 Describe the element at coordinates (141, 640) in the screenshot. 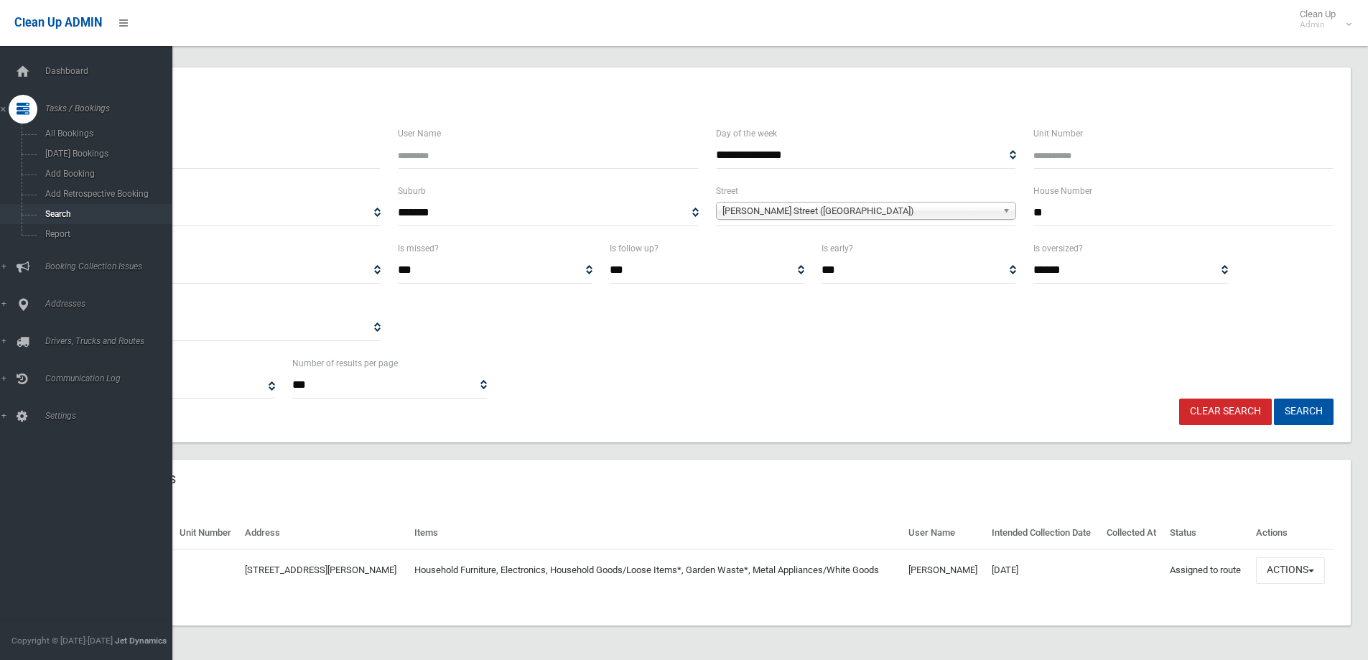

I see `strong: Jet Dynamics` at that location.